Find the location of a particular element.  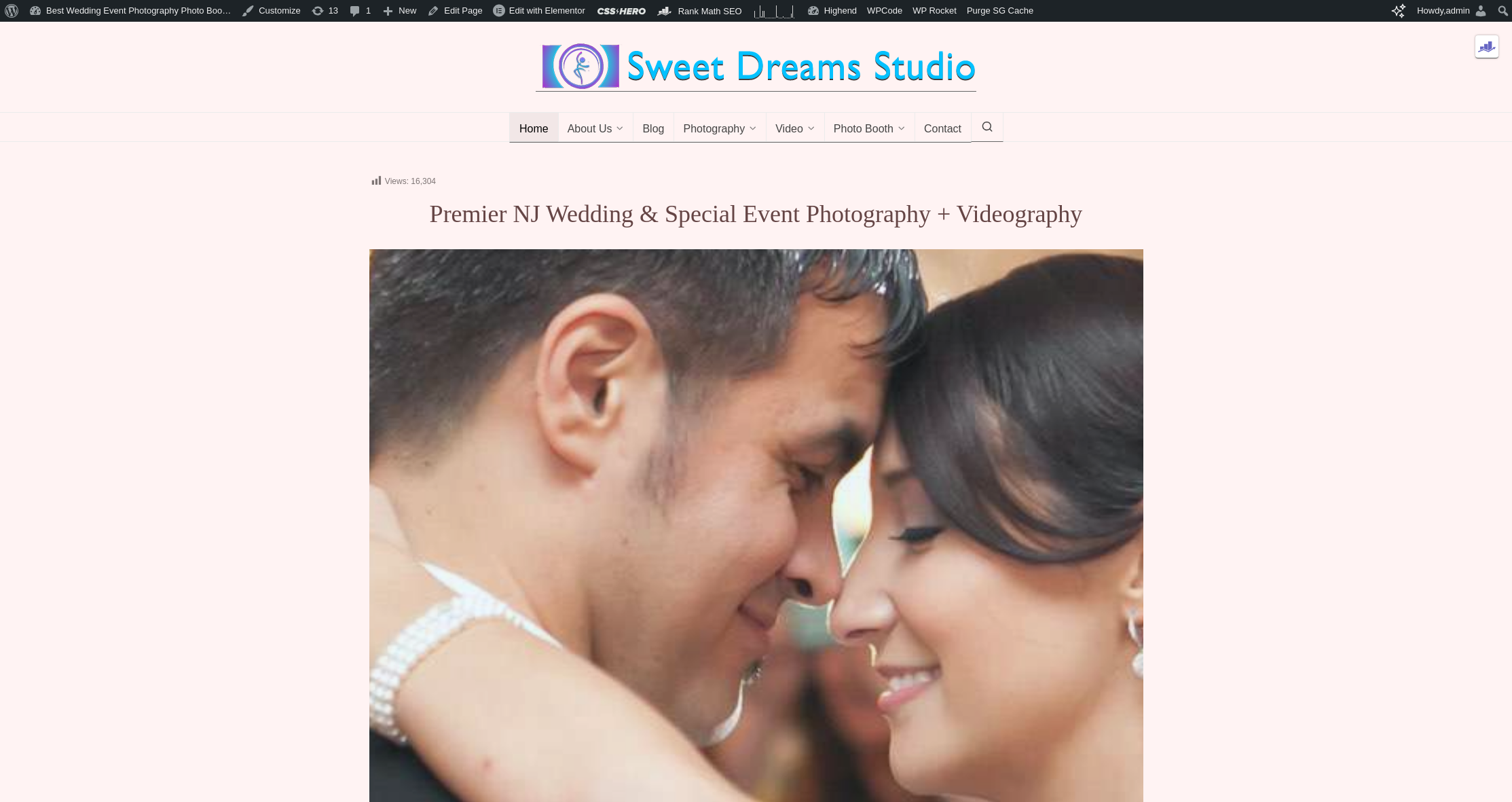

span: 2 post views is located at coordinates (791, 16).